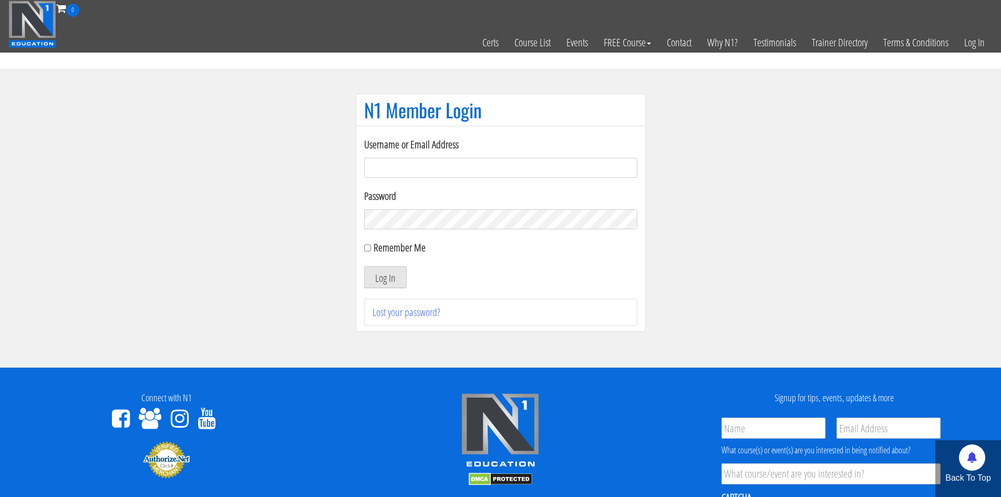  I want to click on a: Lost your password?, so click(406, 312).